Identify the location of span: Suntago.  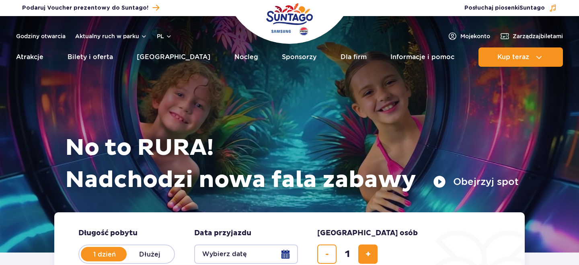
(532, 8).